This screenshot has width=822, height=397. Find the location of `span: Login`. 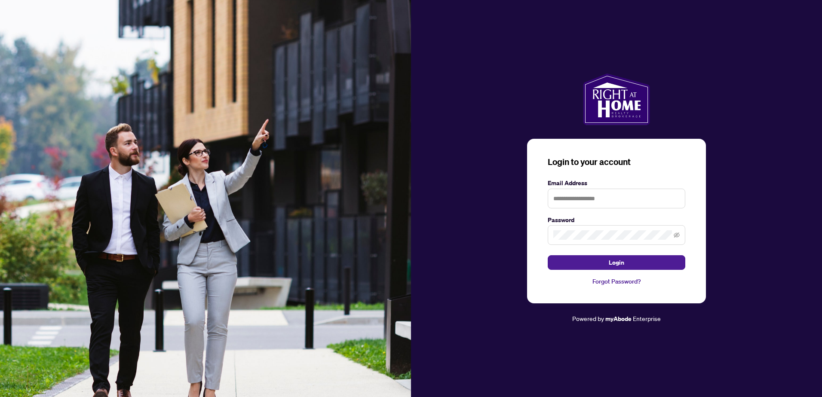

span: Login is located at coordinates (616, 263).